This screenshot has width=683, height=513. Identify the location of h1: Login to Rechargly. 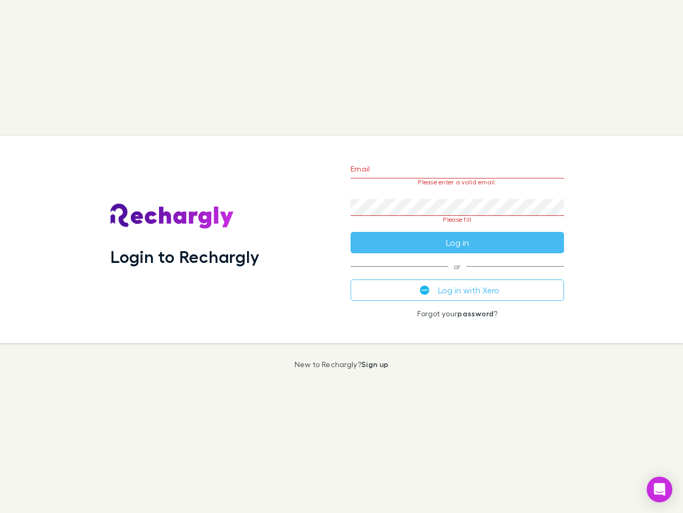
(185, 256).